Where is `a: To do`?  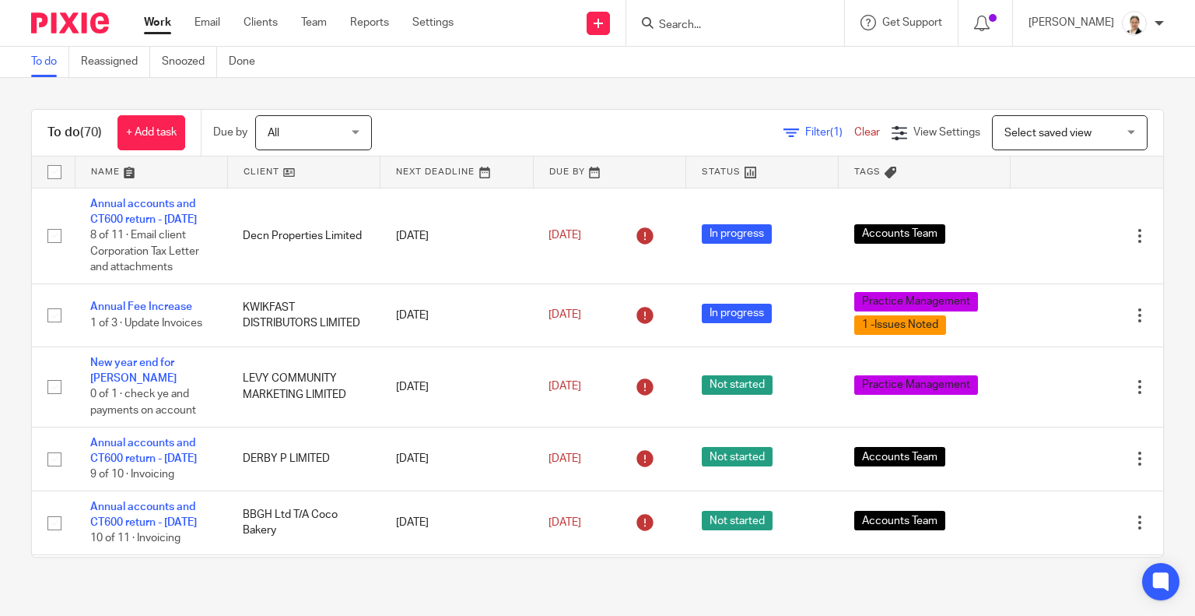
a: To do is located at coordinates (50, 61).